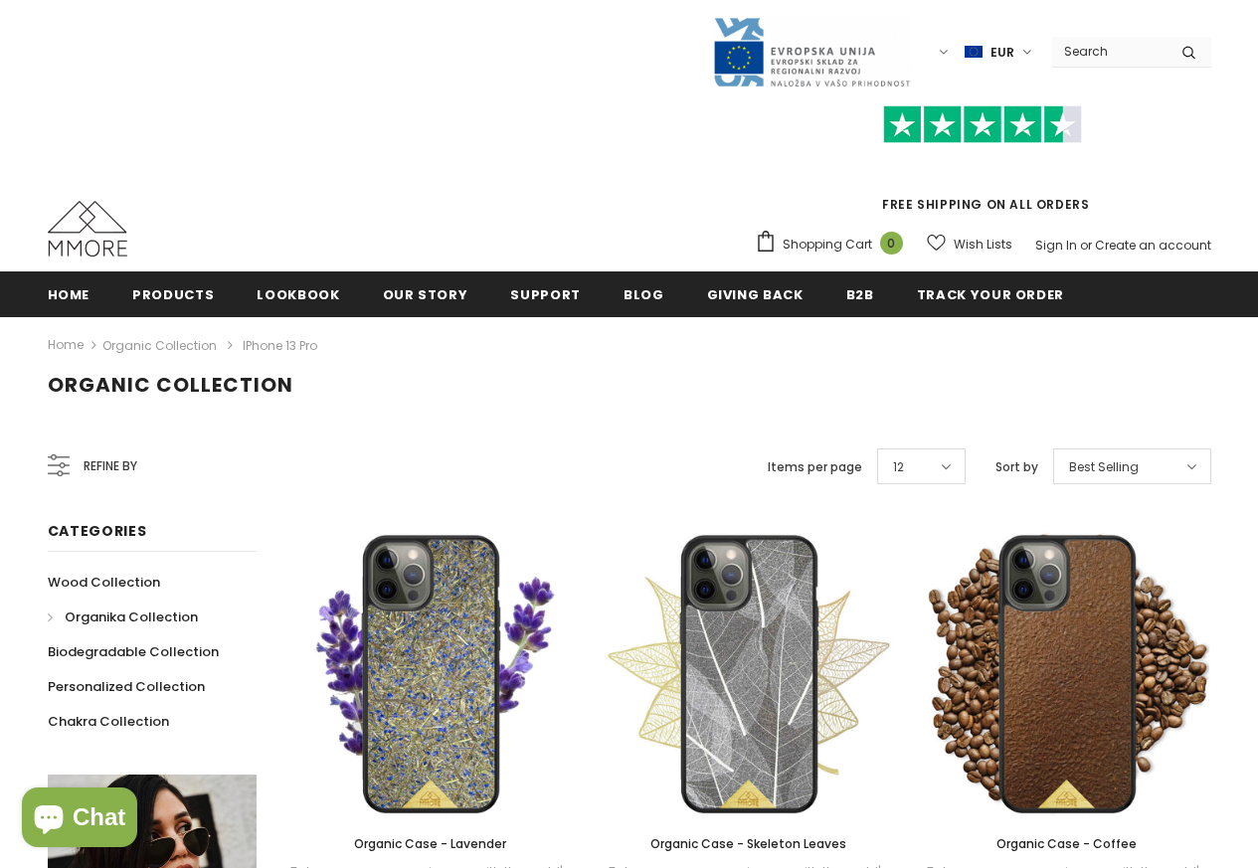 The height and width of the screenshot is (868, 1258). Describe the element at coordinates (1002, 53) in the screenshot. I see `span: EUR` at that location.